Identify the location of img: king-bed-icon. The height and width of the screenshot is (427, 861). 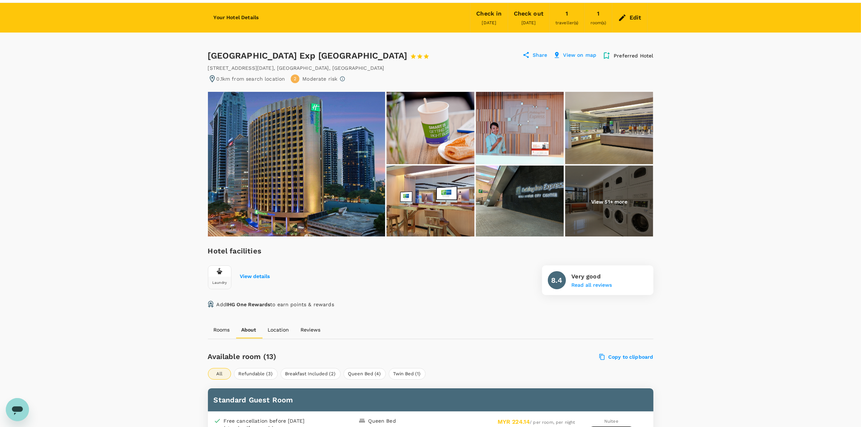
(362, 421).